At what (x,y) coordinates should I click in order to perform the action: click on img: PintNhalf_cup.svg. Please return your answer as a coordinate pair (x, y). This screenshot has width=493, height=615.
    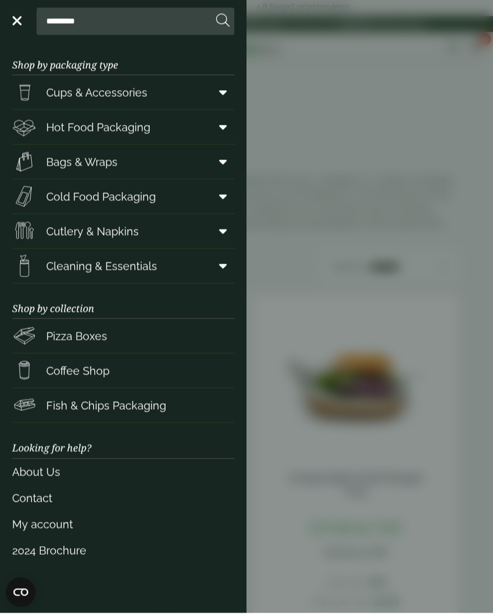
    Looking at the image, I should click on (24, 94).